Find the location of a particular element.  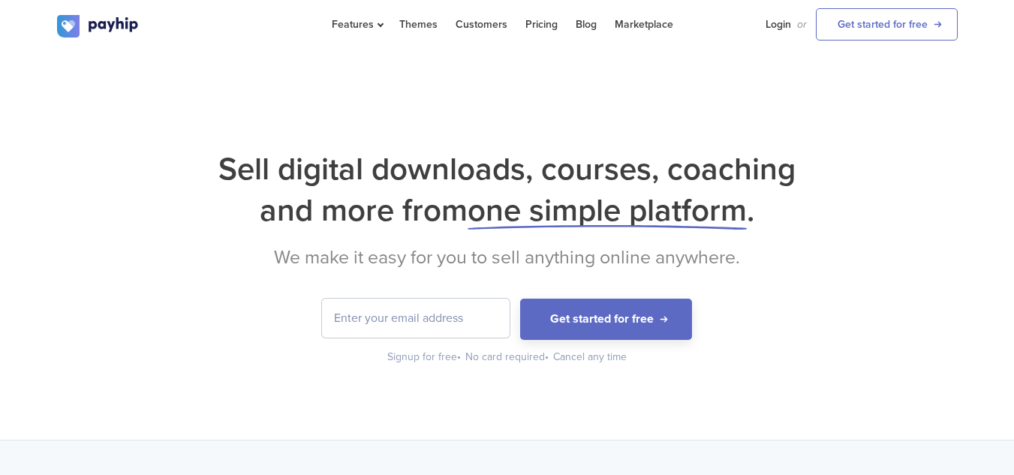

span: Features is located at coordinates (357, 24).